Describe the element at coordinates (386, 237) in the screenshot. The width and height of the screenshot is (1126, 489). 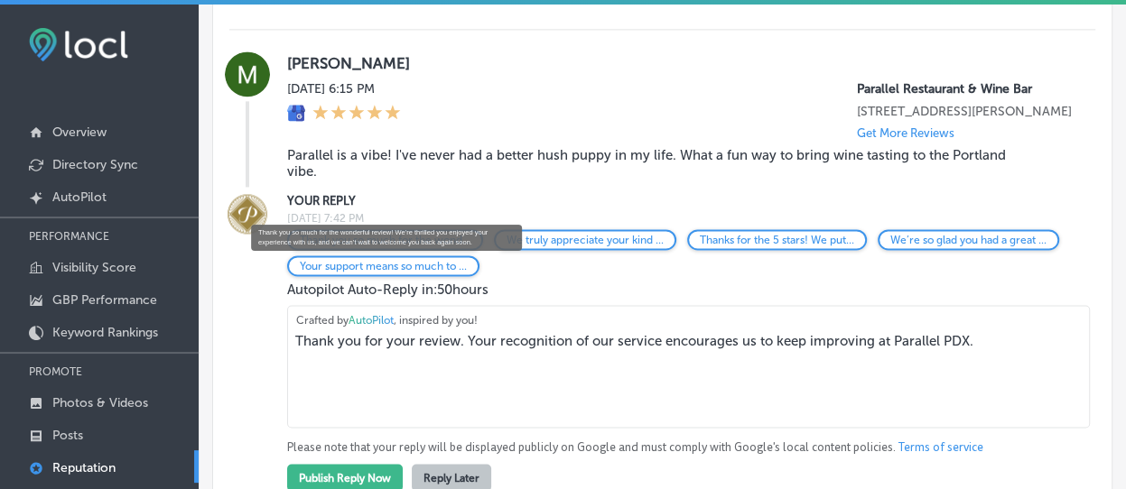
I see `div: Thank you so much for the wonderful review! We’re thrilled you enjoyed your experience with us, a...` at that location.